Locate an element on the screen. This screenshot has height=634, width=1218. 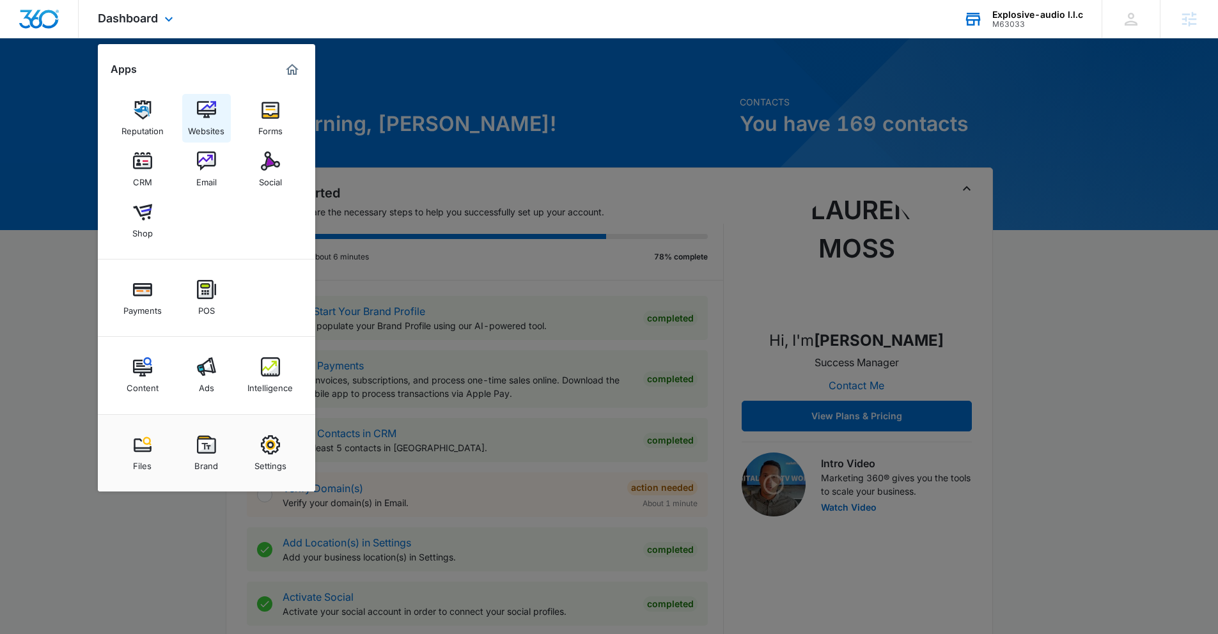
div: v 4.0.25 is located at coordinates (49, 26).